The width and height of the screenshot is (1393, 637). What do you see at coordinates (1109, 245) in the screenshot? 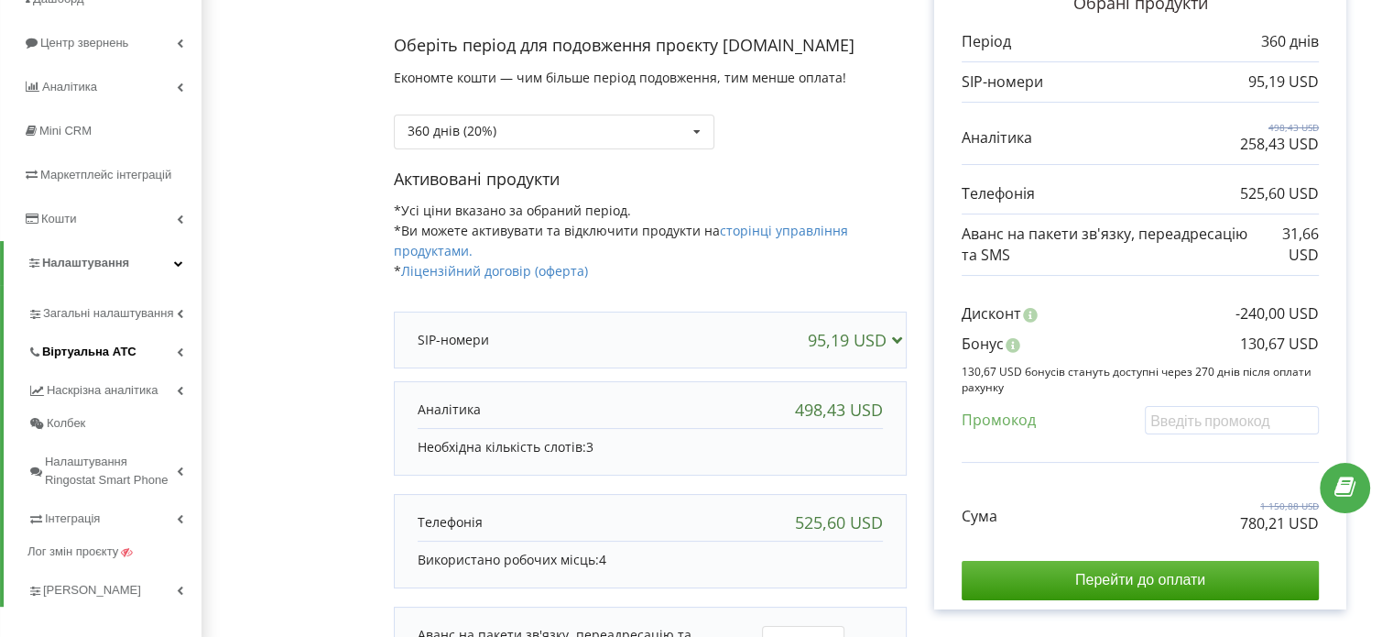
I see `p: Аванс на пакети зв'язку, переадресацію та SMS` at bounding box center [1109, 245].